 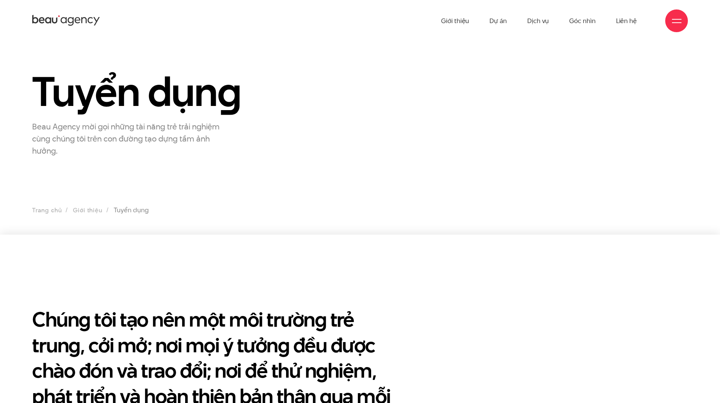 What do you see at coordinates (163, 91) in the screenshot?
I see `h1: Tuyển dụn` at bounding box center [163, 91].